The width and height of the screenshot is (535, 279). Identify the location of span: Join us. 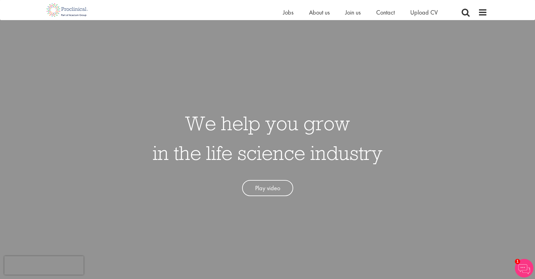
(353, 12).